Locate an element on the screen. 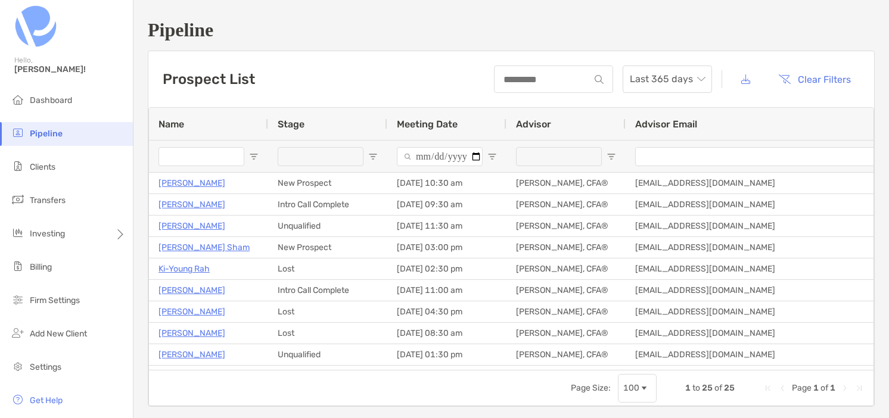 The width and height of the screenshot is (889, 418). span: Get Help is located at coordinates (46, 400).